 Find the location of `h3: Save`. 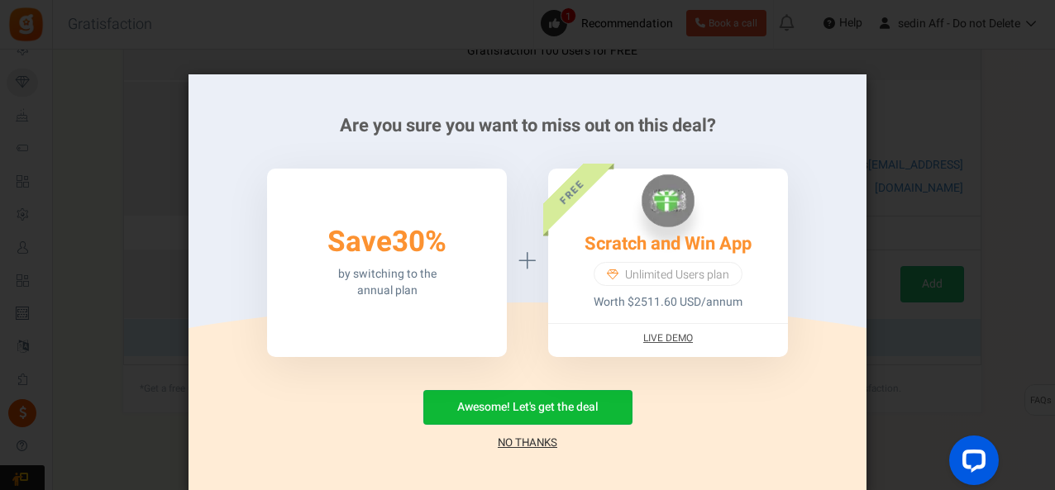

h3: Save is located at coordinates (387, 242).